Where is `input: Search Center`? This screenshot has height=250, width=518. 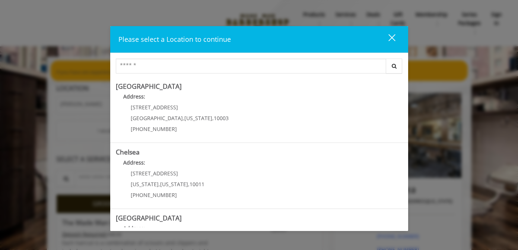
input: Search Center is located at coordinates (251, 66).